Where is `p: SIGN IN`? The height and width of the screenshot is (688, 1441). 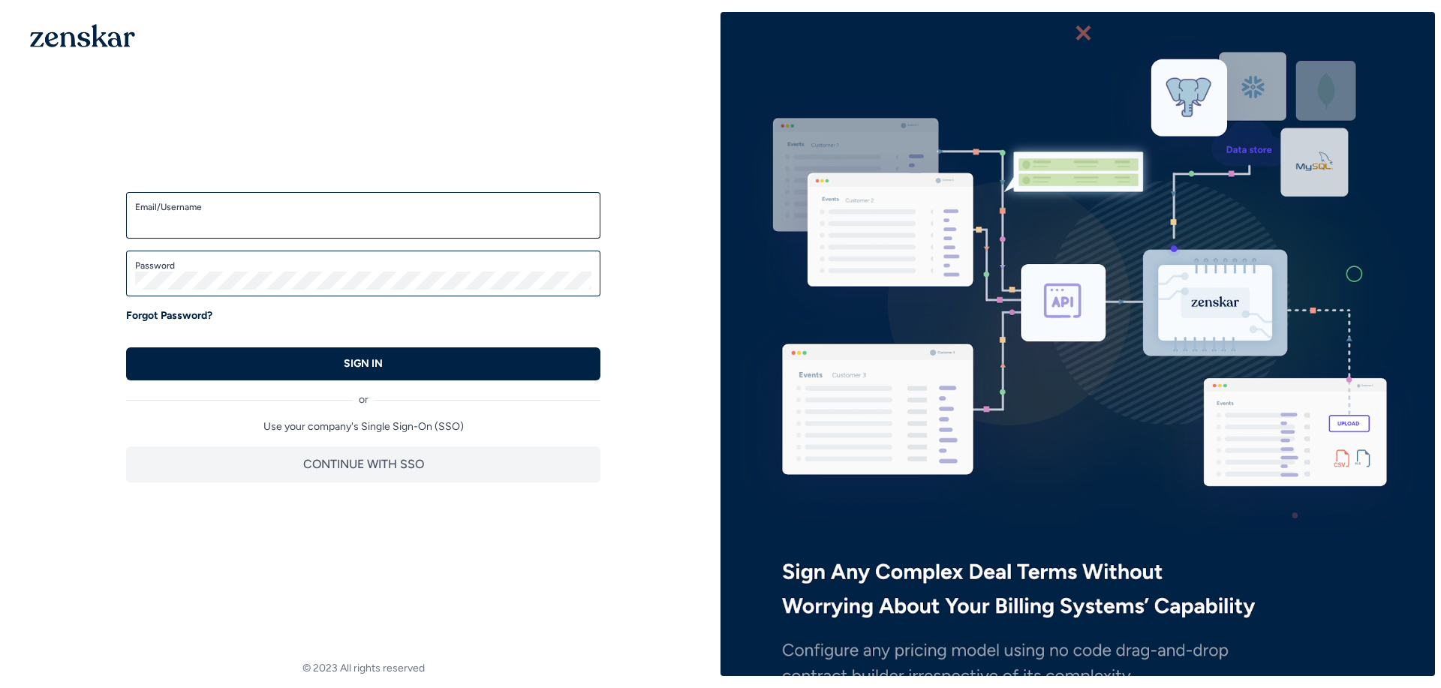
p: SIGN IN is located at coordinates (363, 364).